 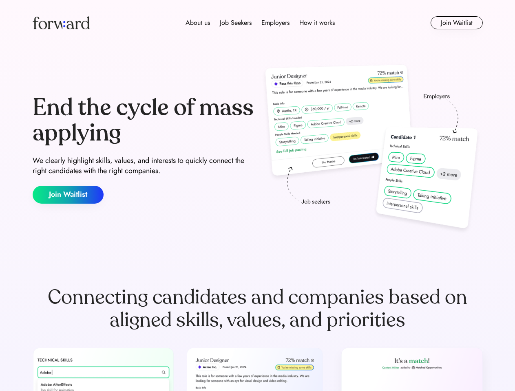 I want to click on div: Connecting candidates and companies based on aligned skills, values, and priorities, so click(x=257, y=309).